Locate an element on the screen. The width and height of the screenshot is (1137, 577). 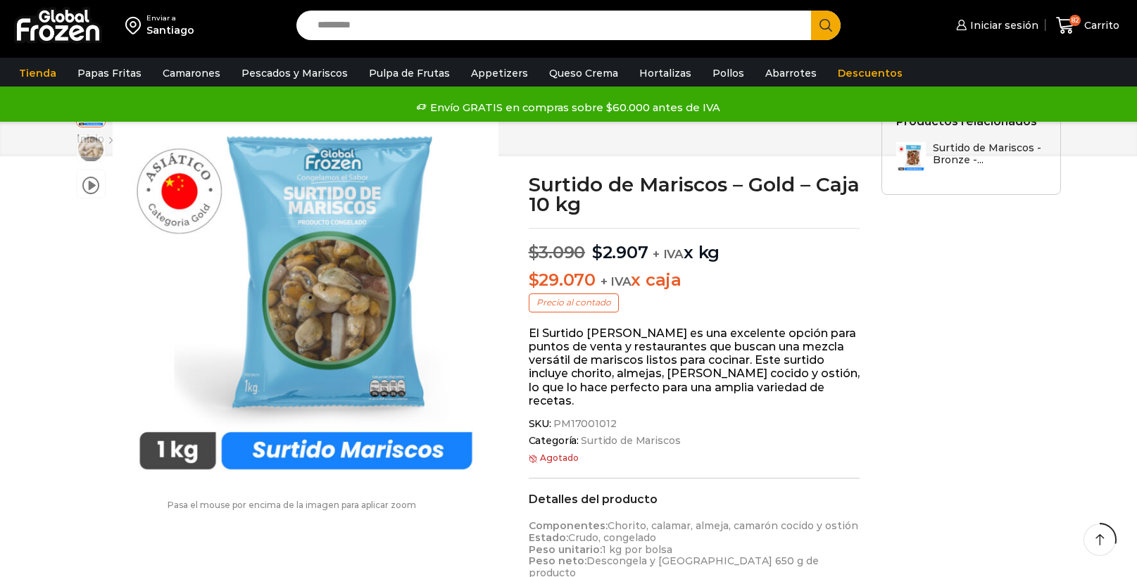
span: Iniciar sesión is located at coordinates (1003, 25).